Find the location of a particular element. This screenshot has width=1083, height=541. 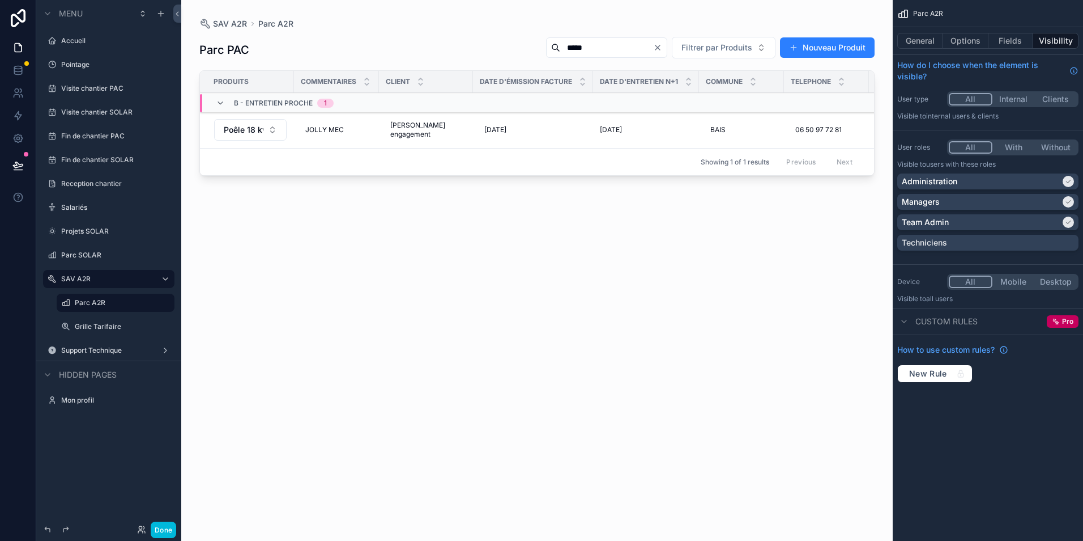

button: Clear is located at coordinates (660, 48).